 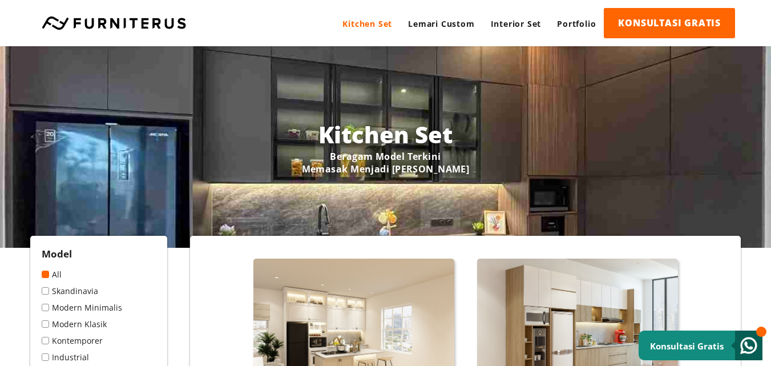 What do you see at coordinates (99, 274) in the screenshot?
I see `a: All` at bounding box center [99, 274].